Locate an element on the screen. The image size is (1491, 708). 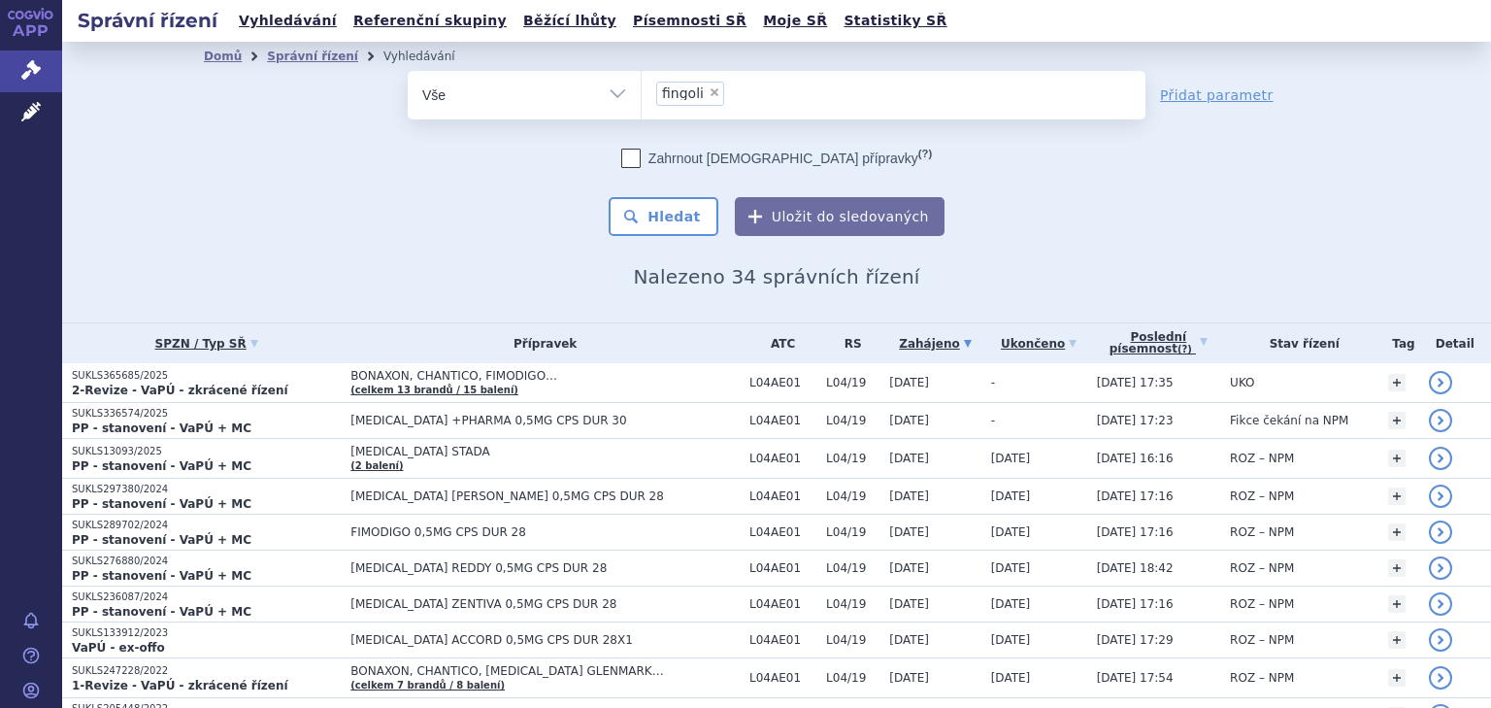
th: ATC is located at coordinates (778, 343).